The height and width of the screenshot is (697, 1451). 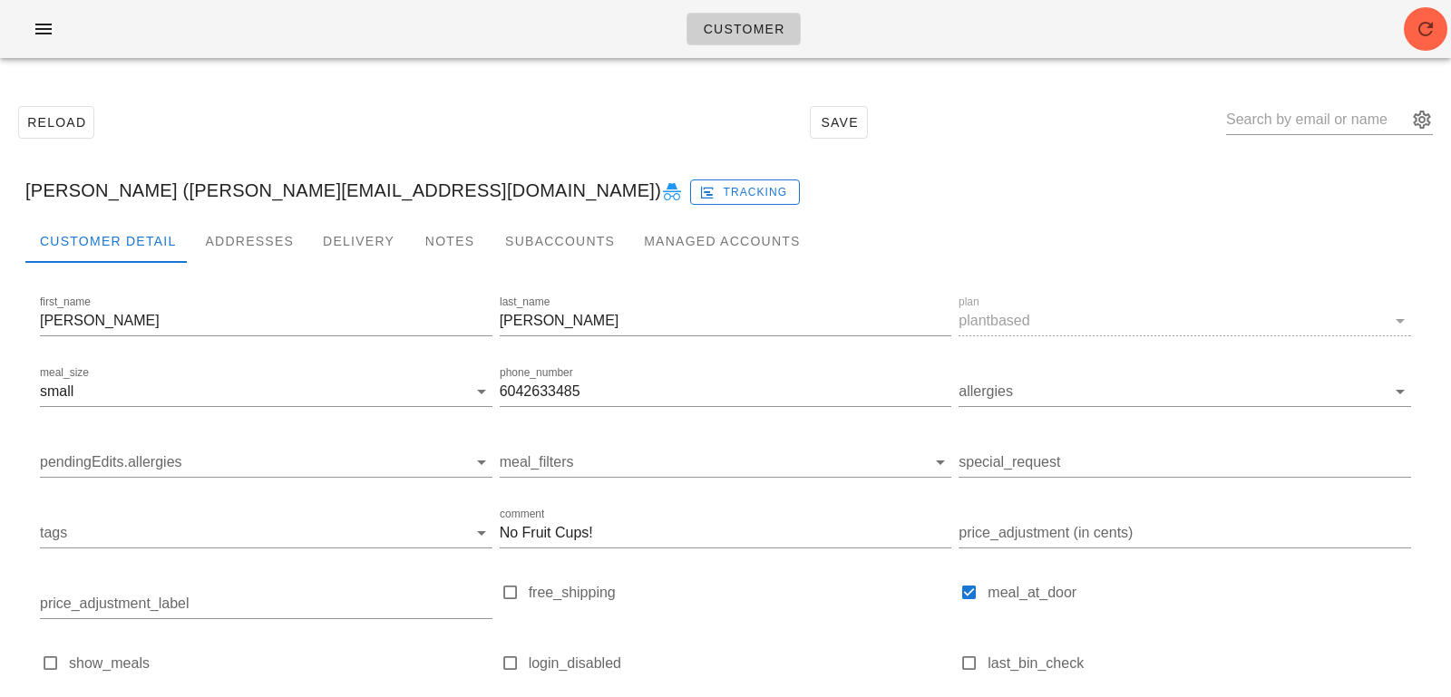 What do you see at coordinates (744, 192) in the screenshot?
I see `button: Tracking` at bounding box center [744, 192].